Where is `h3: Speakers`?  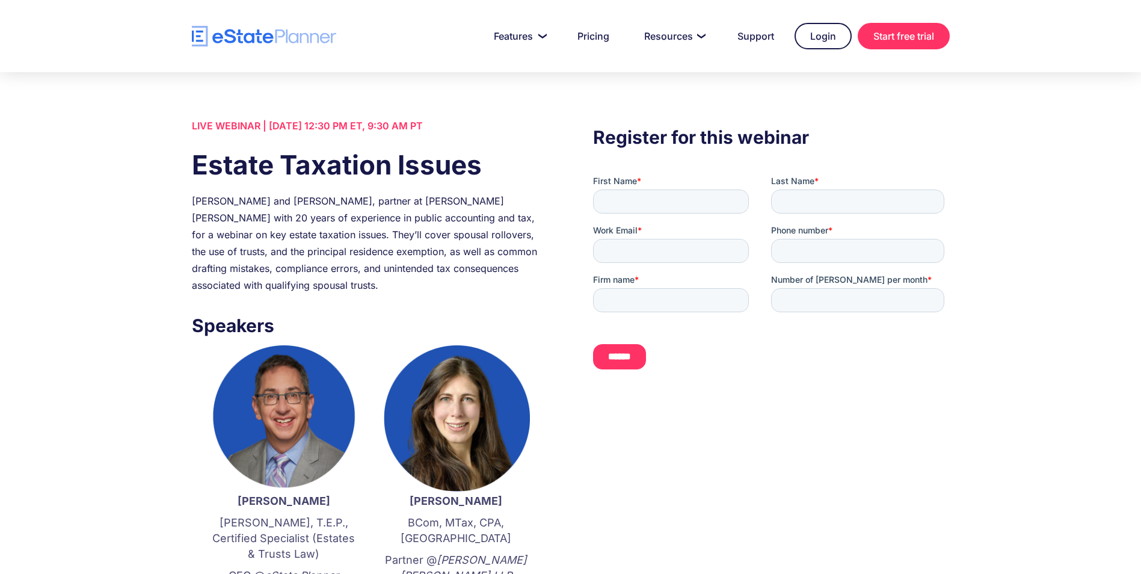 h3: Speakers is located at coordinates (370, 325).